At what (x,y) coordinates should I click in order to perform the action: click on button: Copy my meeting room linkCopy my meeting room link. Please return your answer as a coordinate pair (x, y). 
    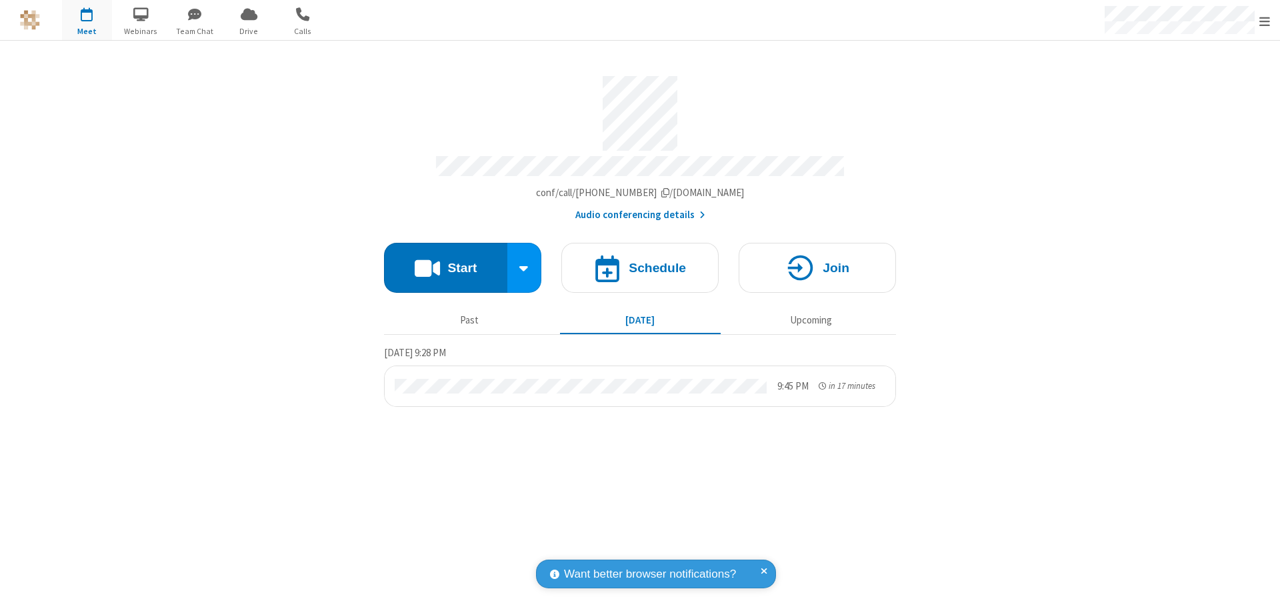
    Looking at the image, I should click on (640, 193).